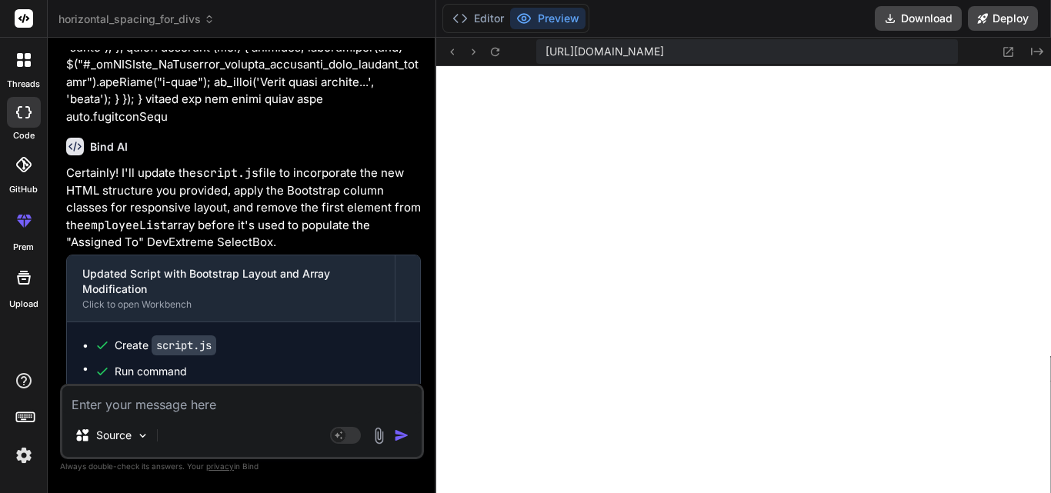 The image size is (1051, 493). I want to click on label: threads, so click(23, 84).